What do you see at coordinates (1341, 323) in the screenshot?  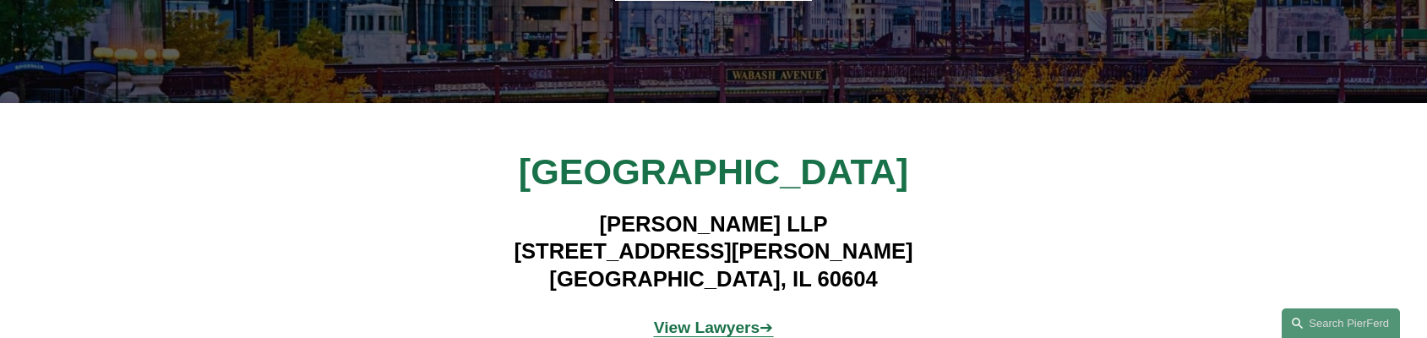 I see `a: Search this site` at bounding box center [1341, 323].